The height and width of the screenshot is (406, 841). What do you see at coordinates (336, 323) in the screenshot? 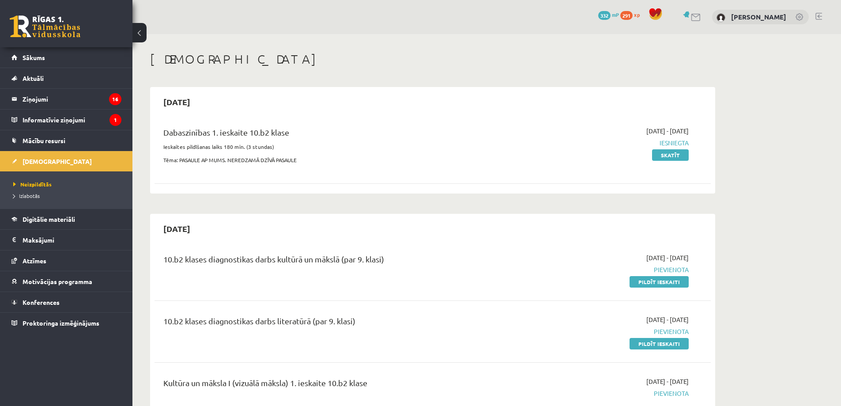
I see `div: 10.b2 klases diagnostikas darbs literatūrā (par 9. klasi)` at bounding box center [336, 323].